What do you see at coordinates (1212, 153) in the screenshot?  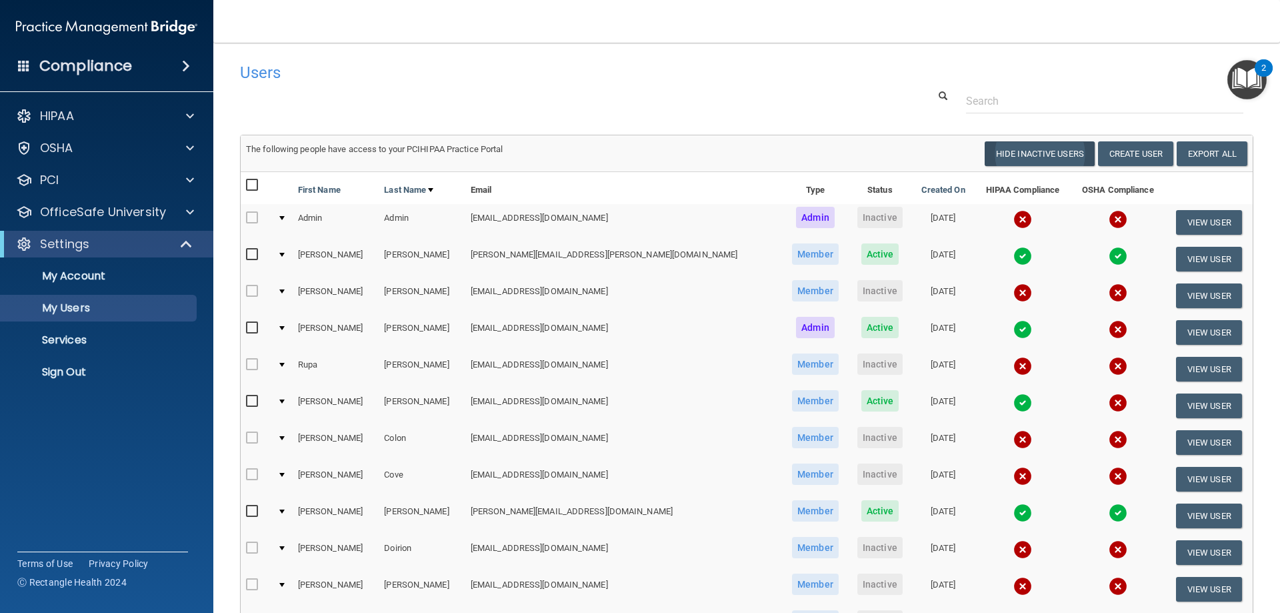 I see `a: Export All` at bounding box center [1212, 153].